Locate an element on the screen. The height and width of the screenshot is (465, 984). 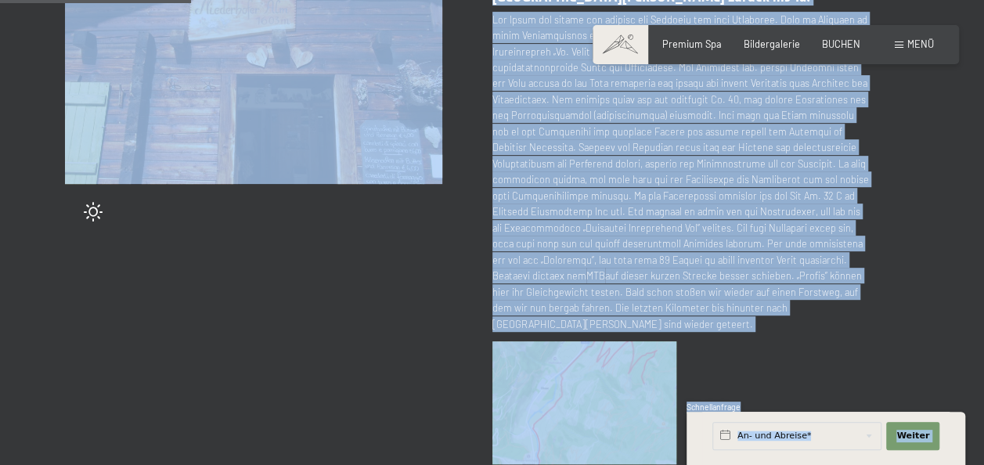
button: Weiter is located at coordinates (913, 436).